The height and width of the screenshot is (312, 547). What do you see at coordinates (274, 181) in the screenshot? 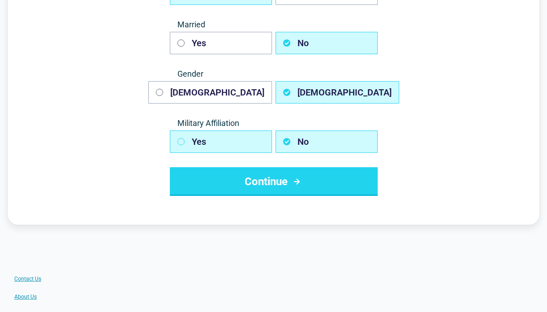
I see `button: Continue` at bounding box center [274, 181].